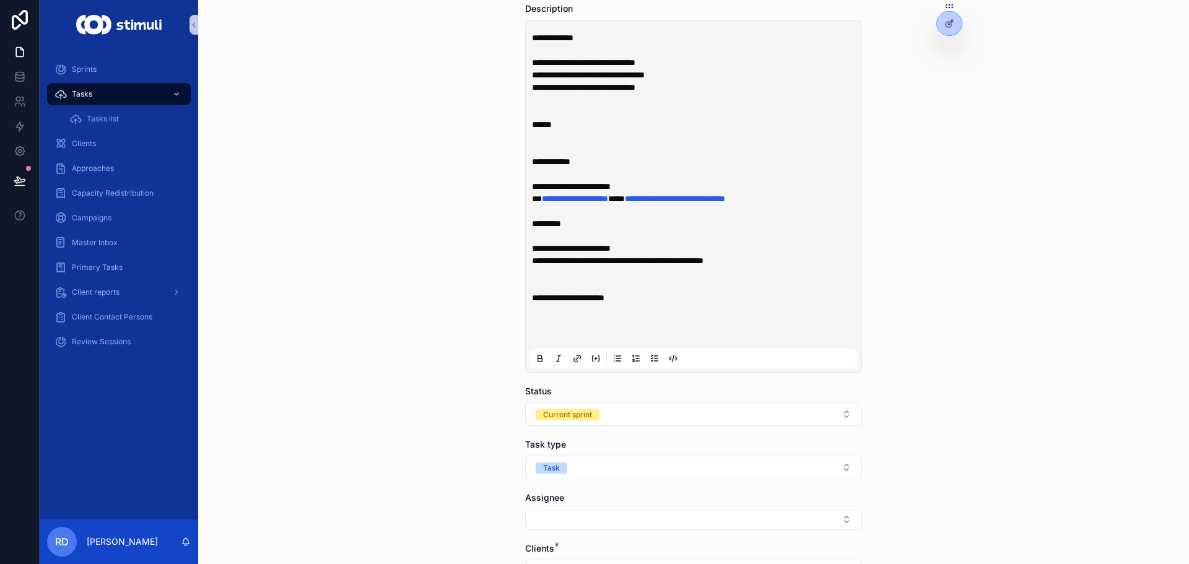  Describe the element at coordinates (544, 497) in the screenshot. I see `span: Assignee` at that location.